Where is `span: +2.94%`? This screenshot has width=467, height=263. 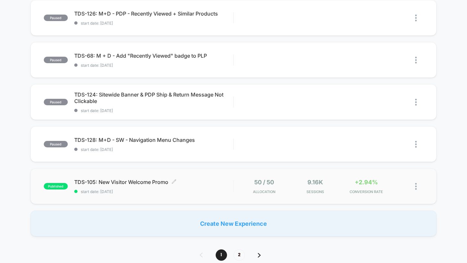 span: +2.94% is located at coordinates (366, 182).